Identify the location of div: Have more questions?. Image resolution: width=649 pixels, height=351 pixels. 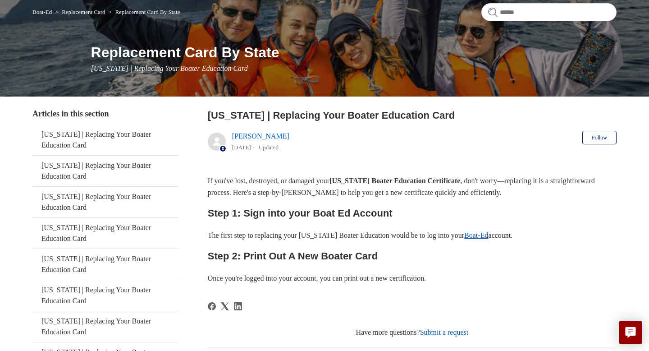
(412, 332).